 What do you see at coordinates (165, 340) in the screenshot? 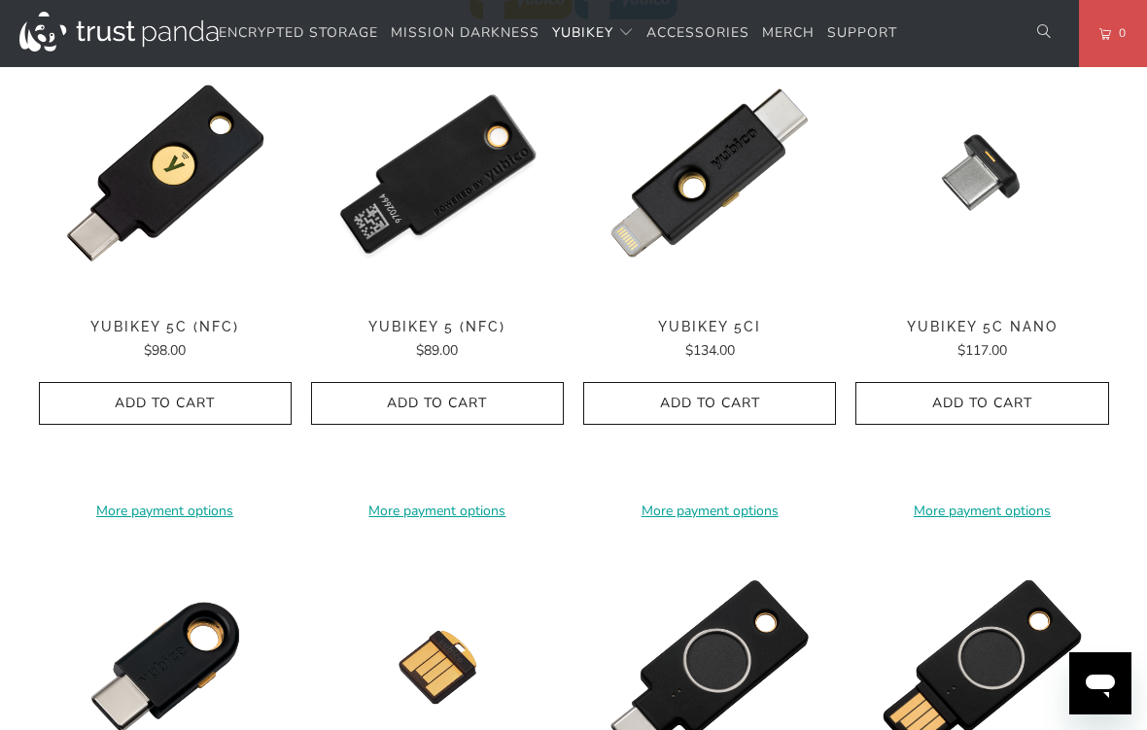
I see `a: YubiKey 5C (NFC) $98.00` at bounding box center [165, 340].